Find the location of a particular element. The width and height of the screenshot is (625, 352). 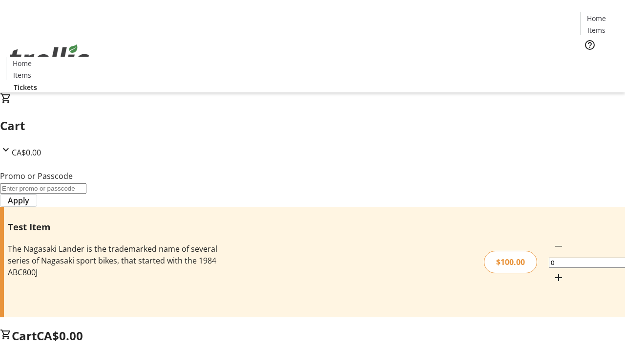

button: Increment by one is located at coordinates (559, 277).